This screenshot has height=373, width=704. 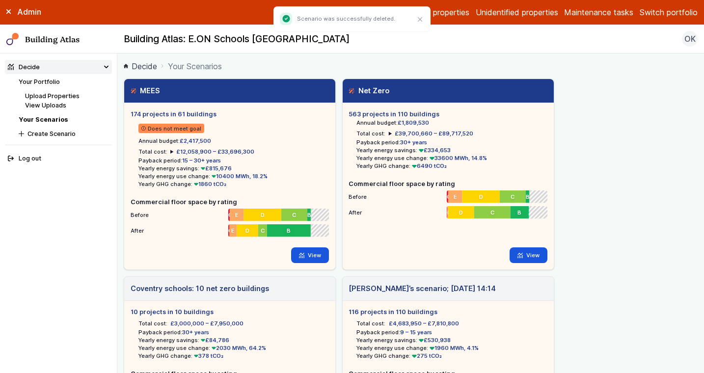 What do you see at coordinates (458, 158) in the screenshot?
I see `span: 33600 MWh, 14.8%` at bounding box center [458, 158].